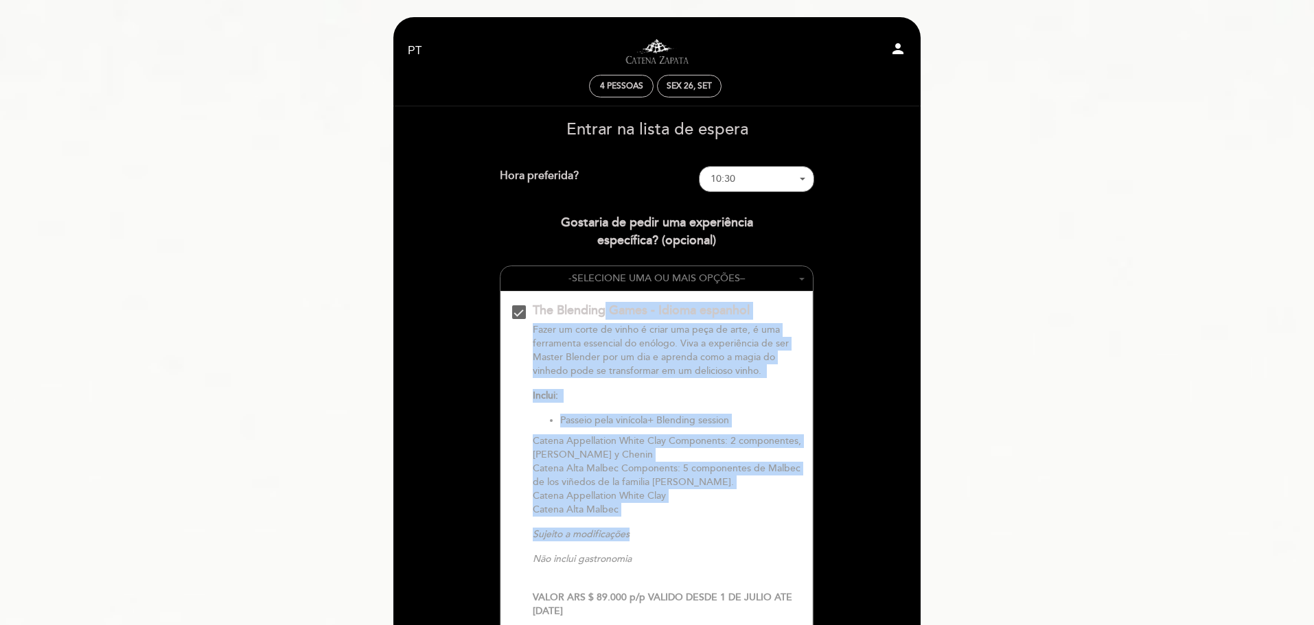  What do you see at coordinates (898, 49) in the screenshot?
I see `i: person` at bounding box center [898, 49].